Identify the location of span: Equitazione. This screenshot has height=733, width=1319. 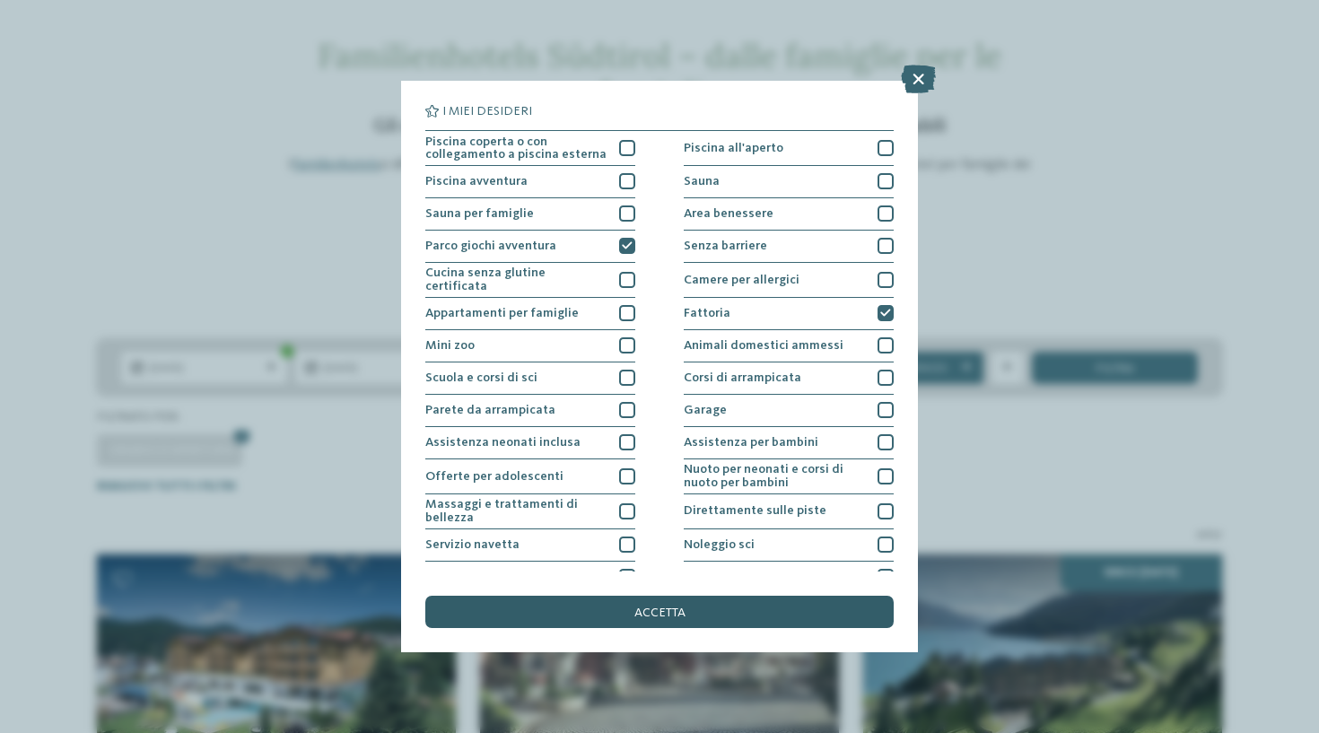
(718, 577).